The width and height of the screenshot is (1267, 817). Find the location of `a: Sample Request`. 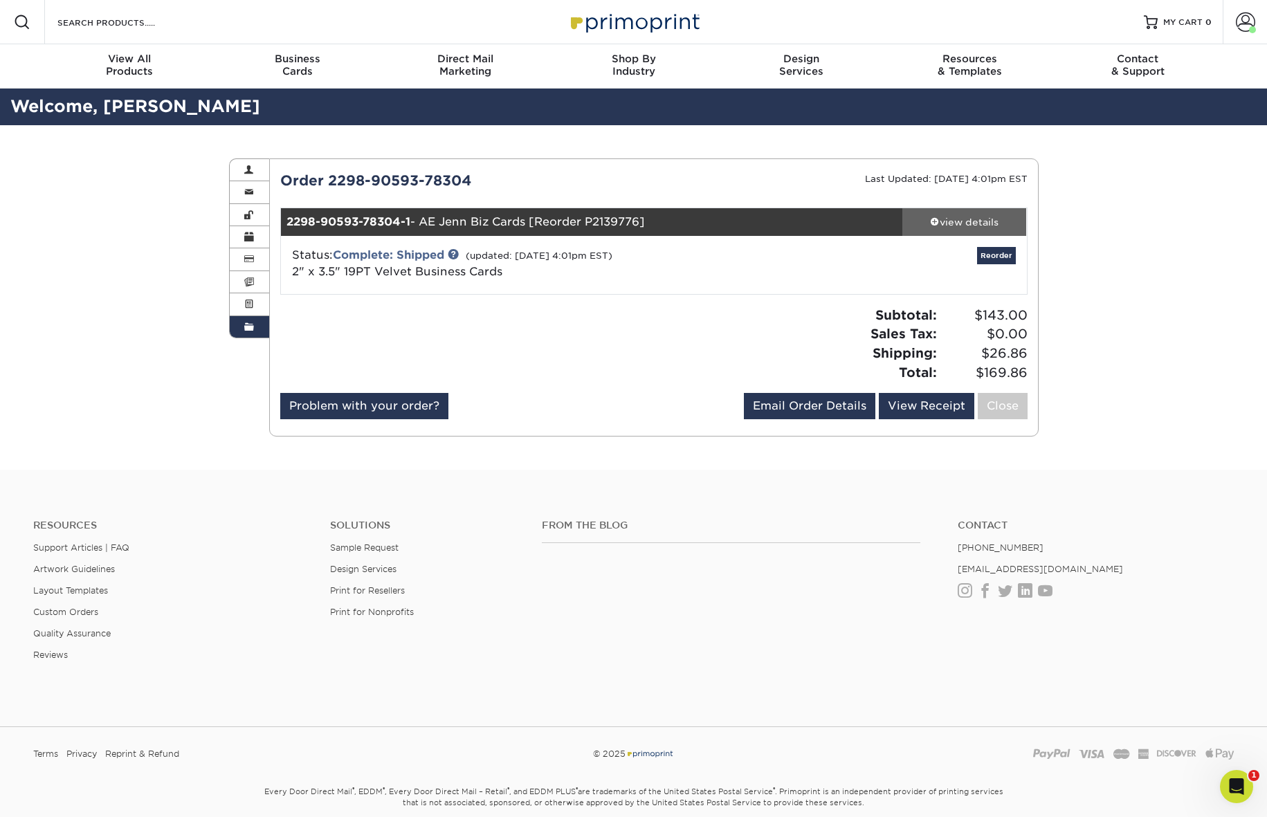

a: Sample Request is located at coordinates (364, 547).